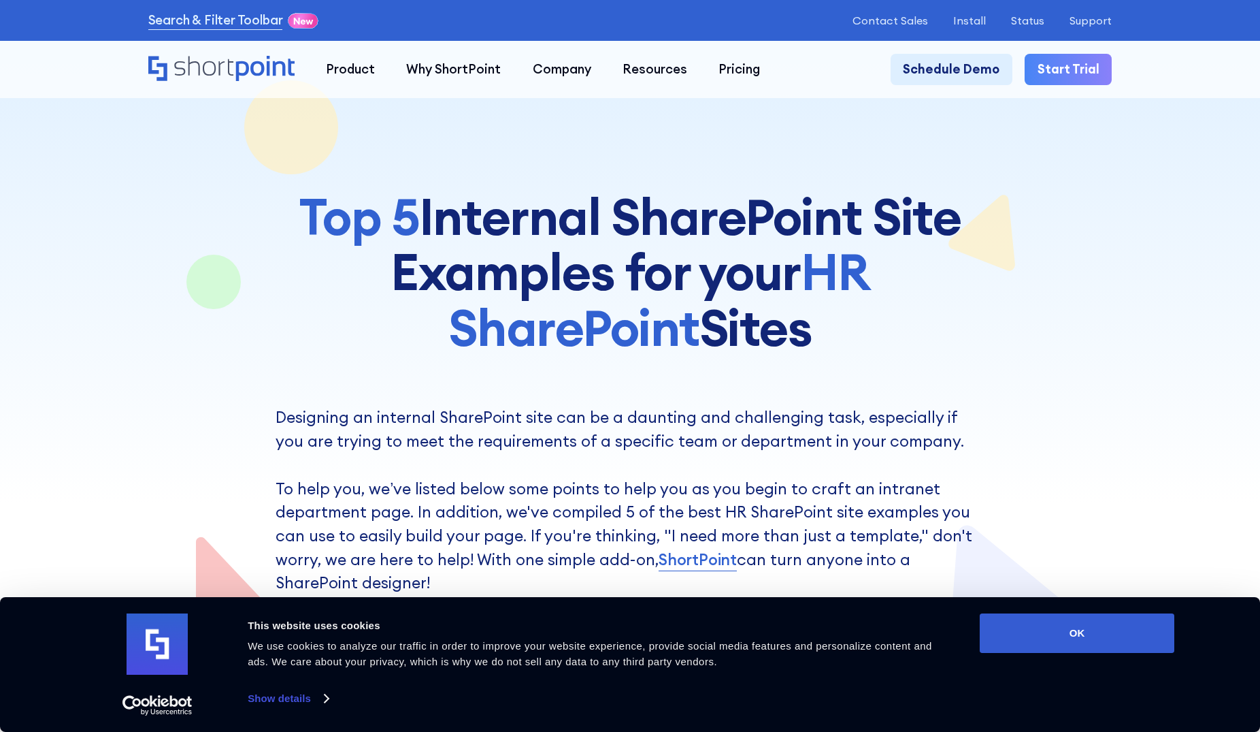 This screenshot has width=1260, height=732. Describe the element at coordinates (216, 20) in the screenshot. I see `a: Search & Filter Toolbar` at that location.